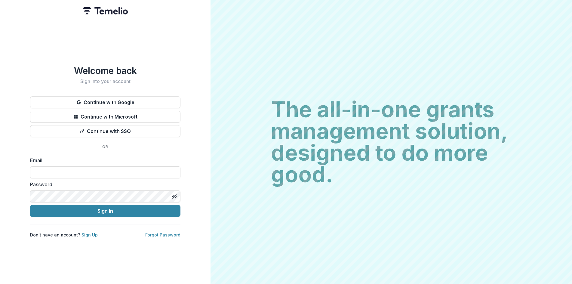 Image resolution: width=572 pixels, height=284 pixels. I want to click on label: Email, so click(103, 160).